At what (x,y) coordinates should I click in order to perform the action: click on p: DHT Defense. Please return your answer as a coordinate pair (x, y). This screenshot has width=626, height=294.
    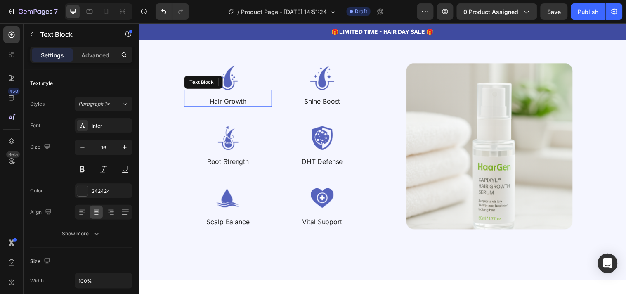
    Looking at the image, I should click on (187, 140).